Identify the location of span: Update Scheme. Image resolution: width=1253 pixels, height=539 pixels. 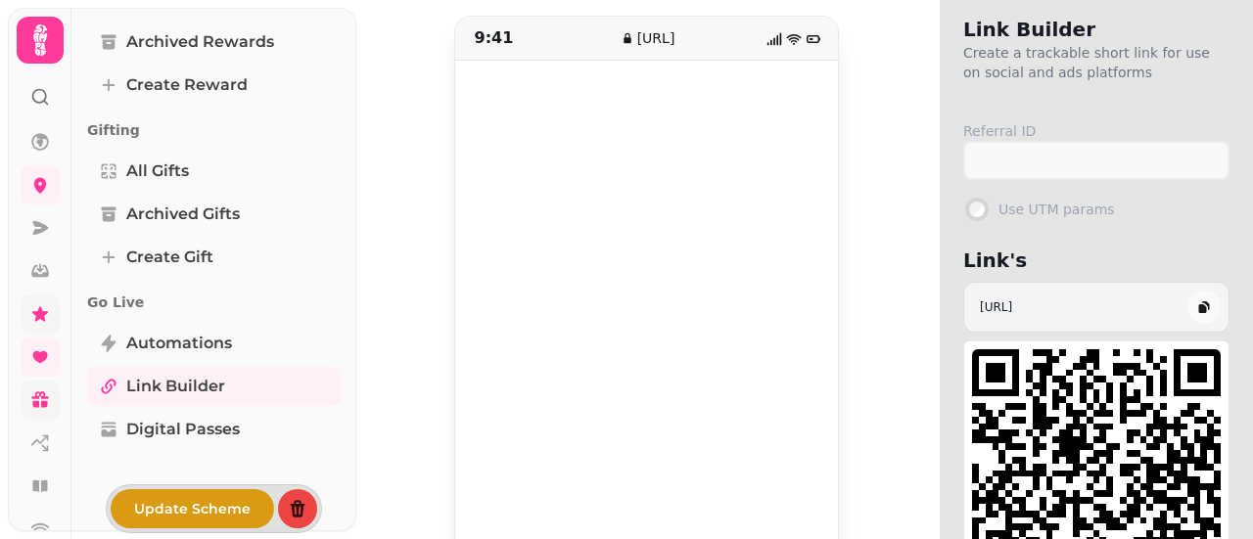
(192, 509).